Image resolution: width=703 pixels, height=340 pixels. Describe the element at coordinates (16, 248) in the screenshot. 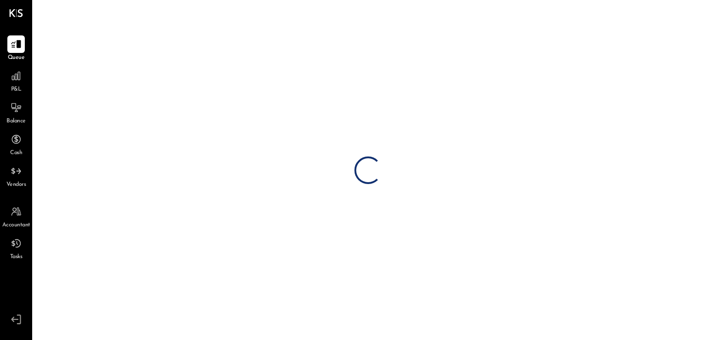

I see `a: Tasks` at that location.